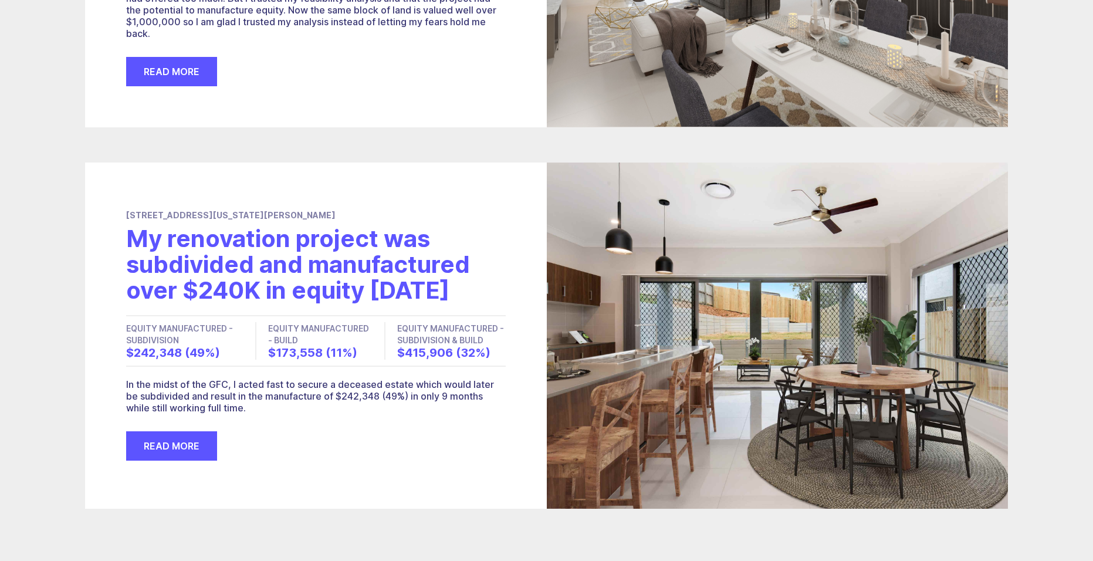 This screenshot has height=561, width=1093. Describe the element at coordinates (319, 334) in the screenshot. I see `span: EQUITY MANUFACTURED - BUILD` at that location.